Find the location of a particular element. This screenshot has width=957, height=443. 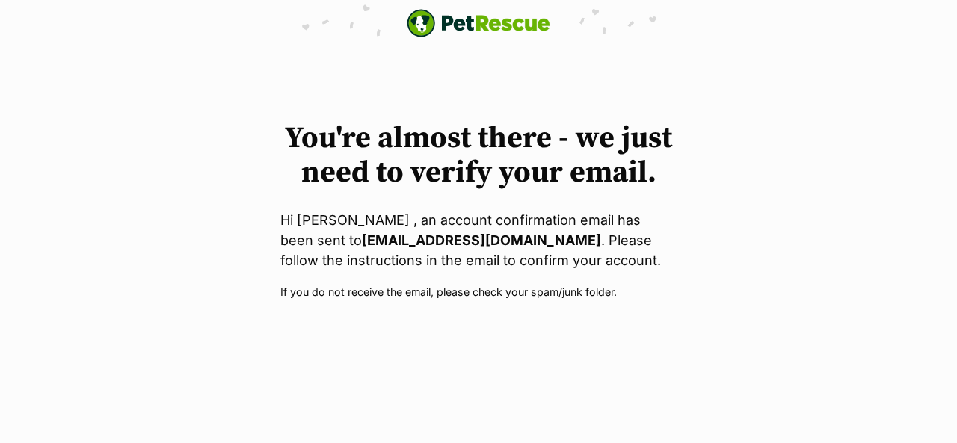

img: logo-e224e6f780fb5917bec1dbf3a21bbac754714ae5b6737aabdf751b685950b380.svg is located at coordinates (478, 23).